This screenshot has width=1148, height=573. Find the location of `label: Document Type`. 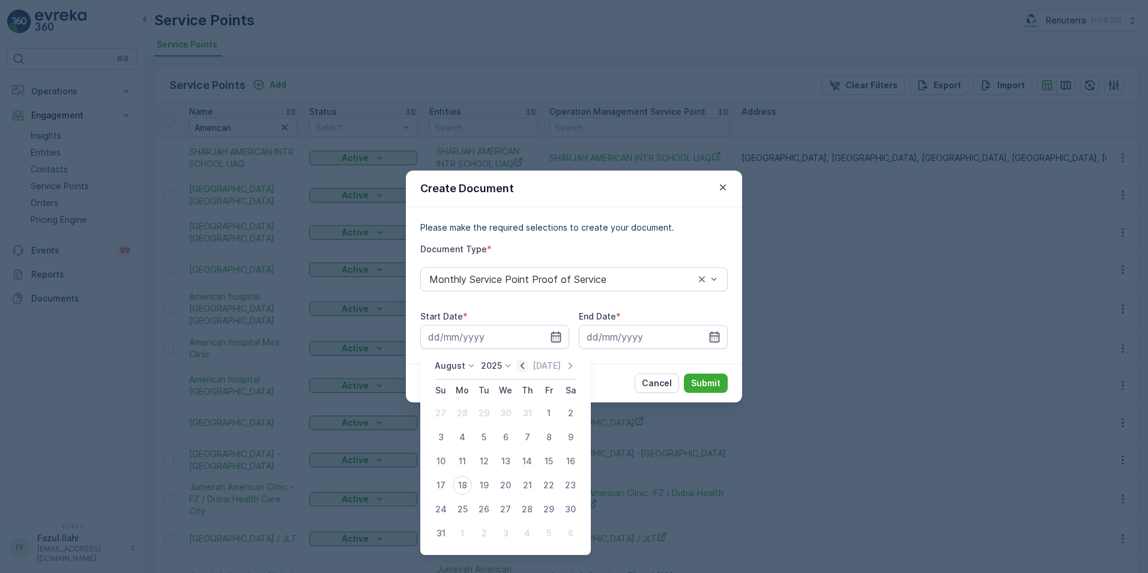

label: Document Type is located at coordinates (453, 248).